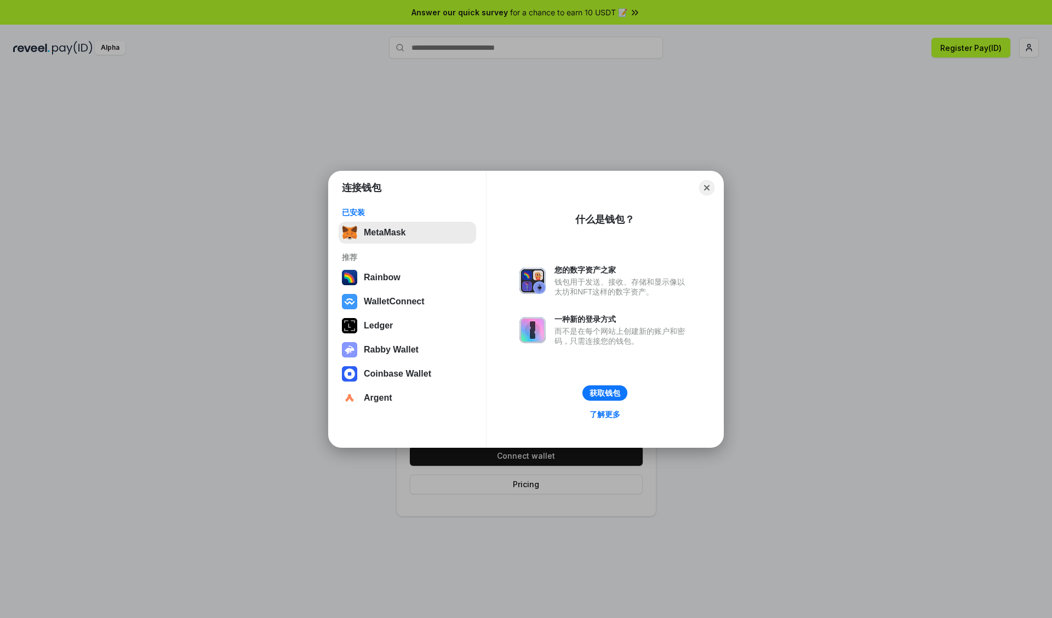 The image size is (1052, 618). Describe the element at coordinates (407, 374) in the screenshot. I see `button: Coinbase Wallet` at that location.